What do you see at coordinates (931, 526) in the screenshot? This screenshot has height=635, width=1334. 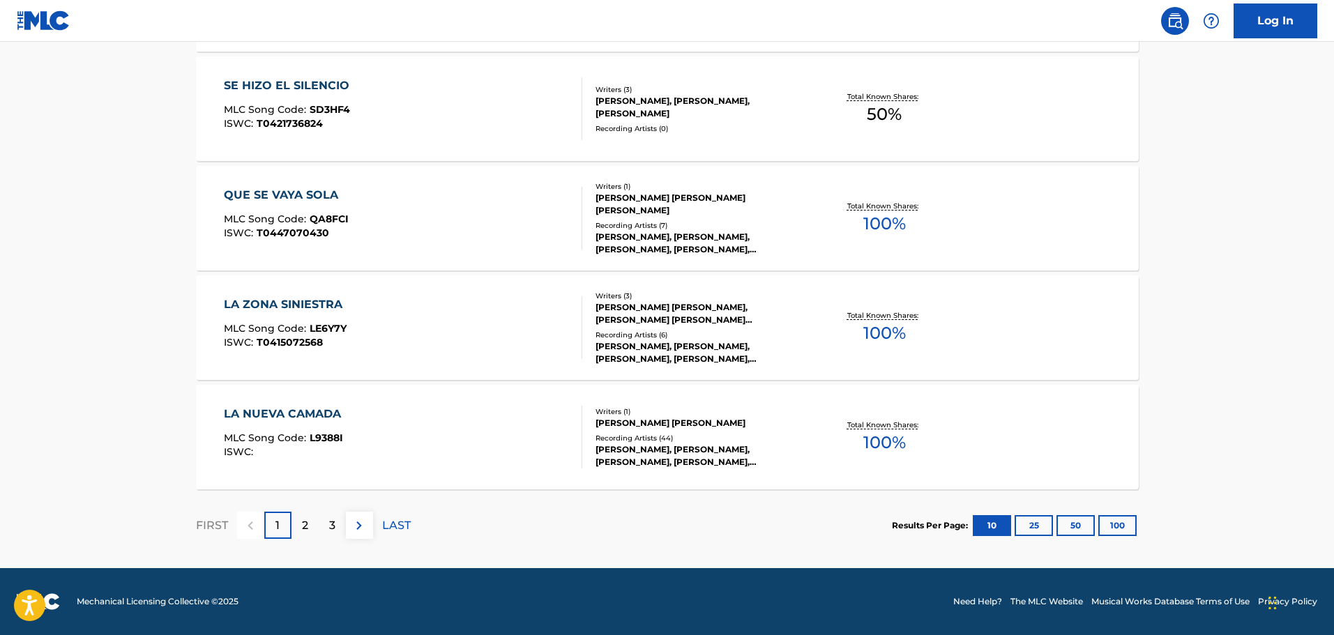 I see `p: Results Per Page:` at bounding box center [931, 526].